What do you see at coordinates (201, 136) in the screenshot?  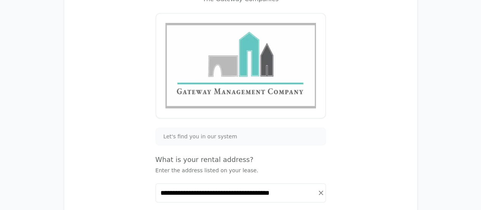 I see `span: Let's find you in our system` at bounding box center [201, 136].